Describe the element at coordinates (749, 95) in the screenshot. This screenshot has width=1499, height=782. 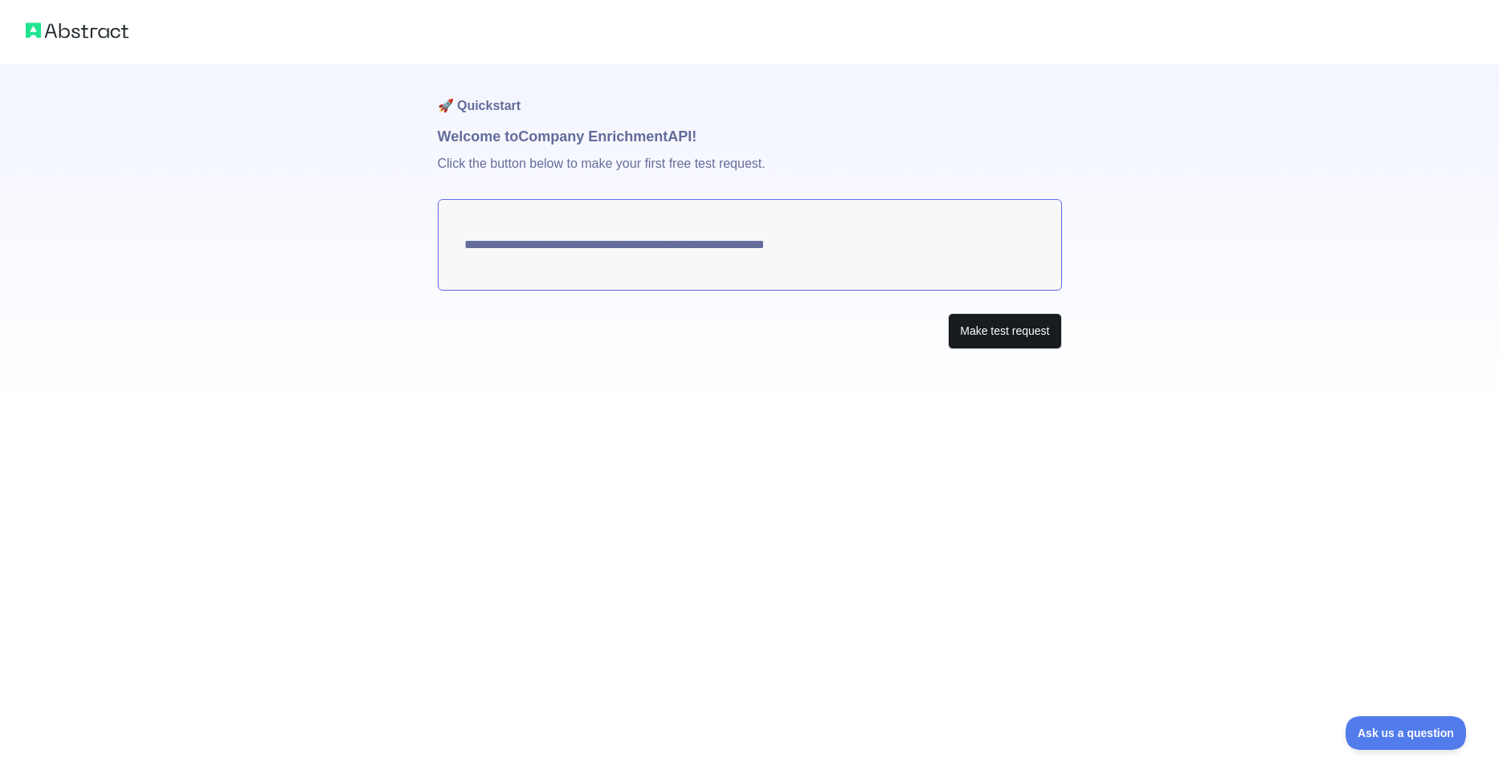
I see `h1: 🚀 Quickstart` at that location.